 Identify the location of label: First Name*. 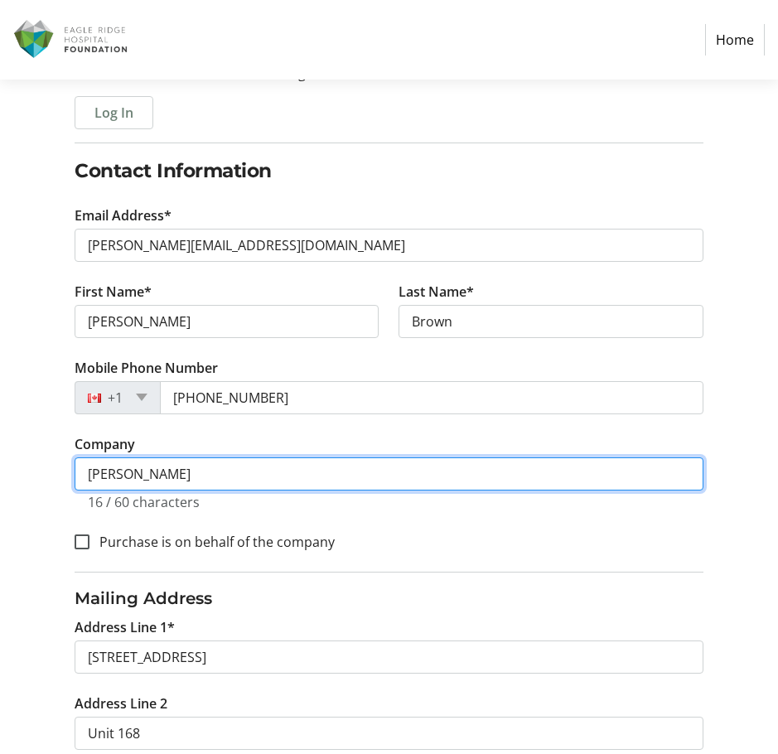
(113, 292).